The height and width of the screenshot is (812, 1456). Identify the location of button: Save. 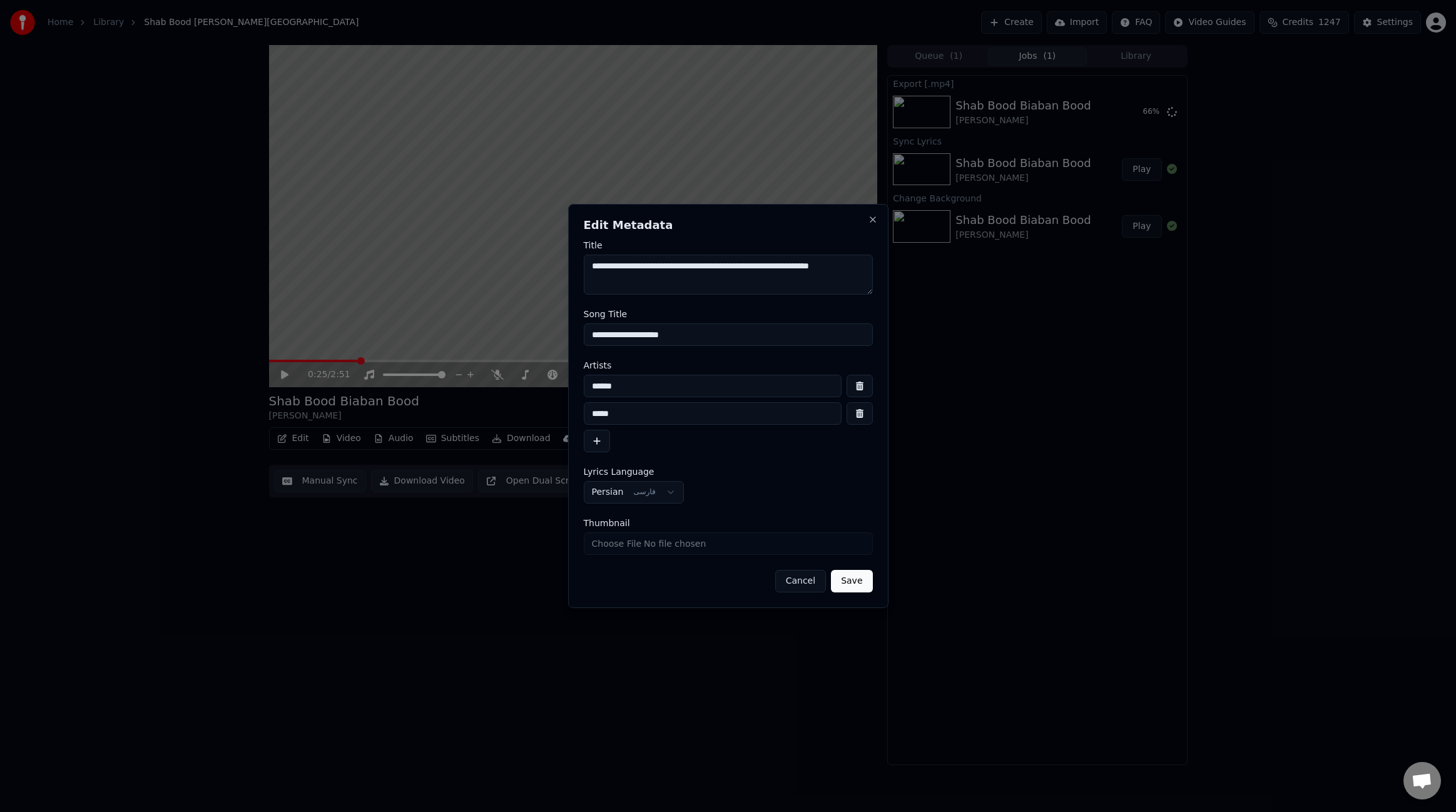
(852, 582).